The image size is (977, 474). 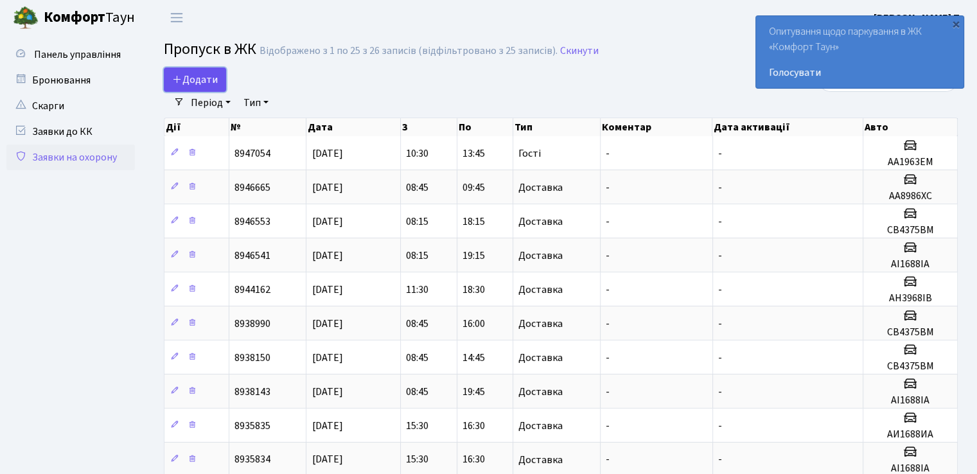 What do you see at coordinates (256, 103) in the screenshot?
I see `a: Тип` at bounding box center [256, 103].